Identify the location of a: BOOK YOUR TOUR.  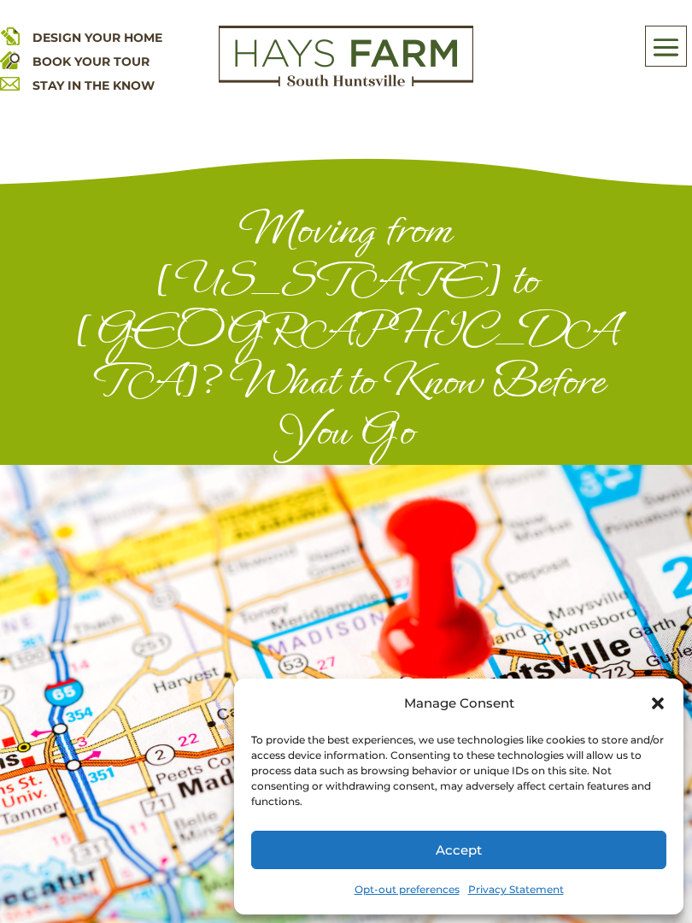
(91, 62).